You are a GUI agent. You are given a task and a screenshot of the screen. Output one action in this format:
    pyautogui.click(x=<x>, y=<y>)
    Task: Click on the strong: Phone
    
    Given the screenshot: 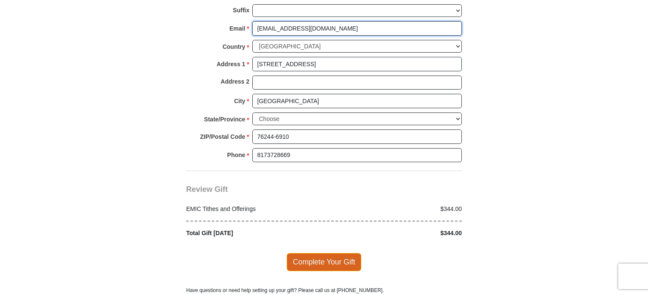 What is the action you would take?
    pyautogui.click(x=236, y=155)
    